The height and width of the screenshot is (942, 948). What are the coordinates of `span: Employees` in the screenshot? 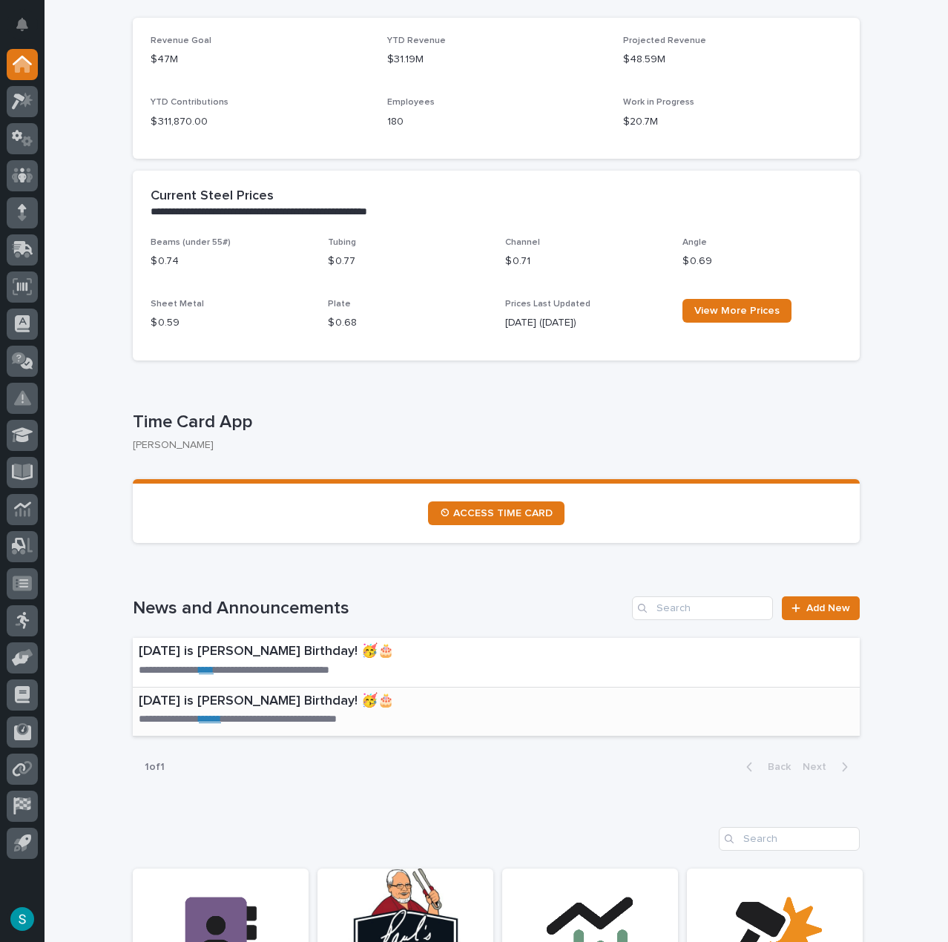 It's located at (411, 102).